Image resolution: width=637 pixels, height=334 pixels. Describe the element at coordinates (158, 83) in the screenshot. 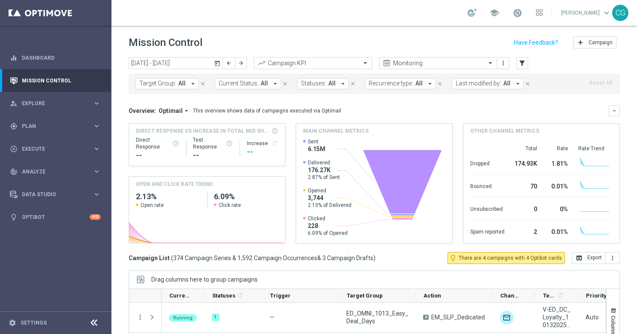

I see `span: Target Group:` at that location.